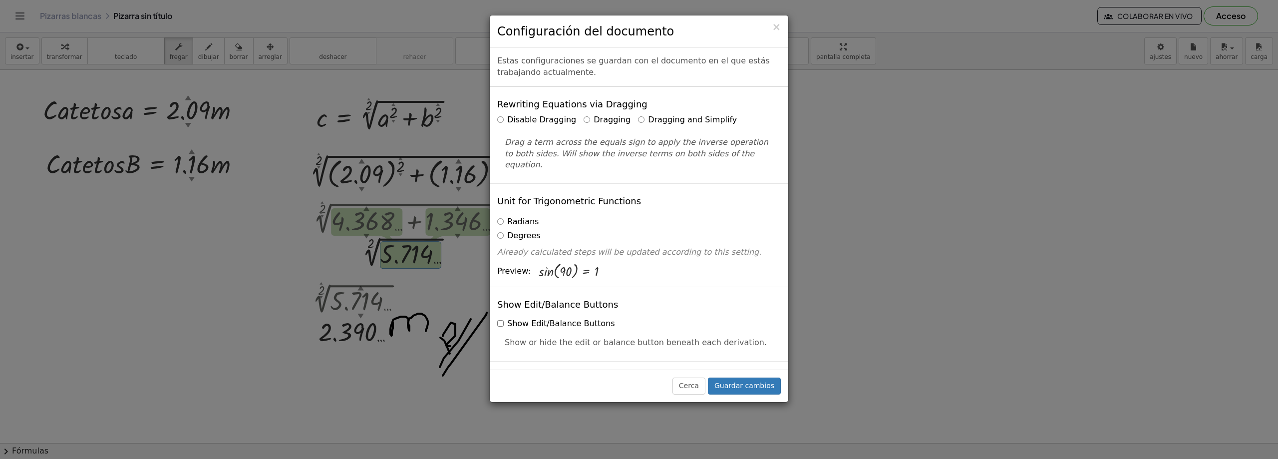 Image resolution: width=1278 pixels, height=459 pixels. I want to click on font: Cerca, so click(689, 385).